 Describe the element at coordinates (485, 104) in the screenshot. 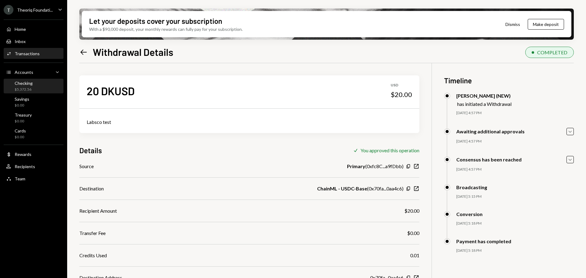

I see `div: has initiated a Withdrawal` at that location.